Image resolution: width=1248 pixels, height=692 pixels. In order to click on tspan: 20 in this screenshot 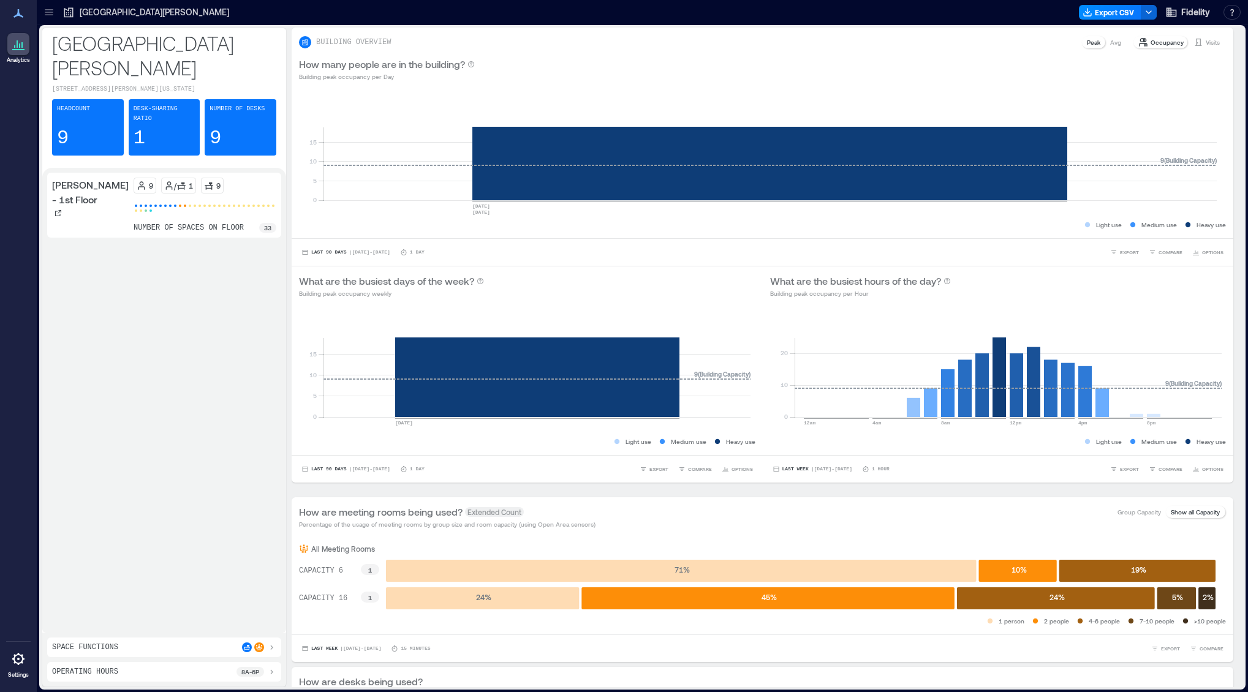, I will do `click(784, 353)`.